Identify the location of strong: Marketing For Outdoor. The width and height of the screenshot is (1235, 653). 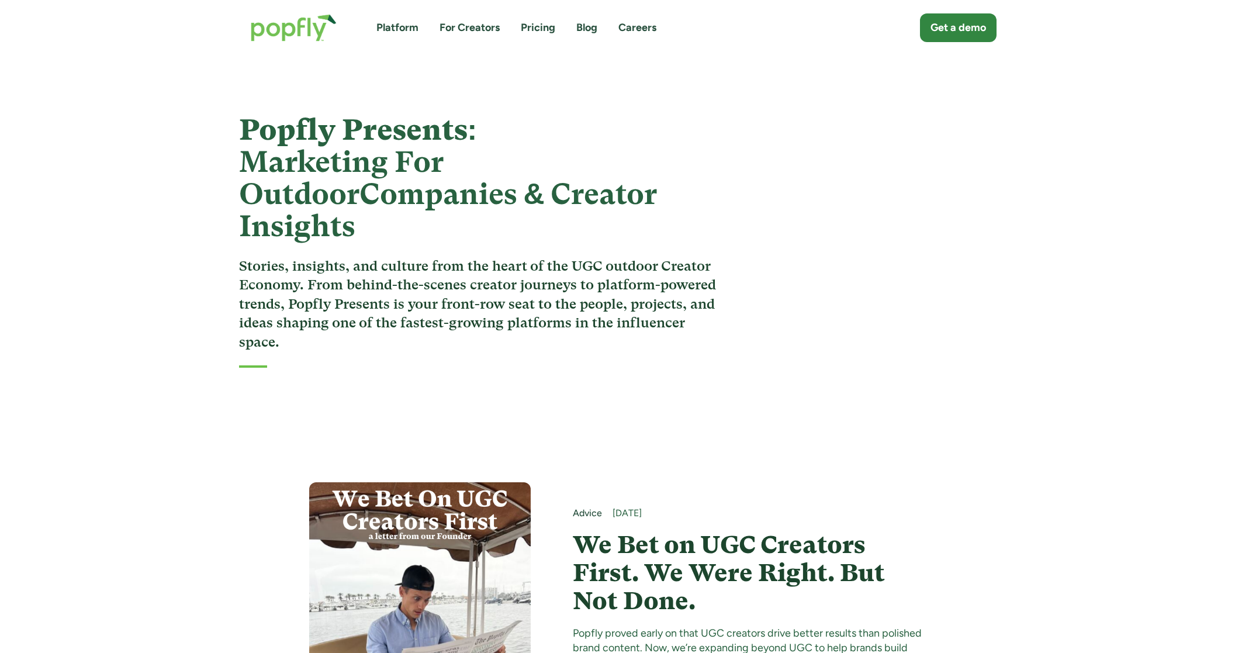
(341, 178).